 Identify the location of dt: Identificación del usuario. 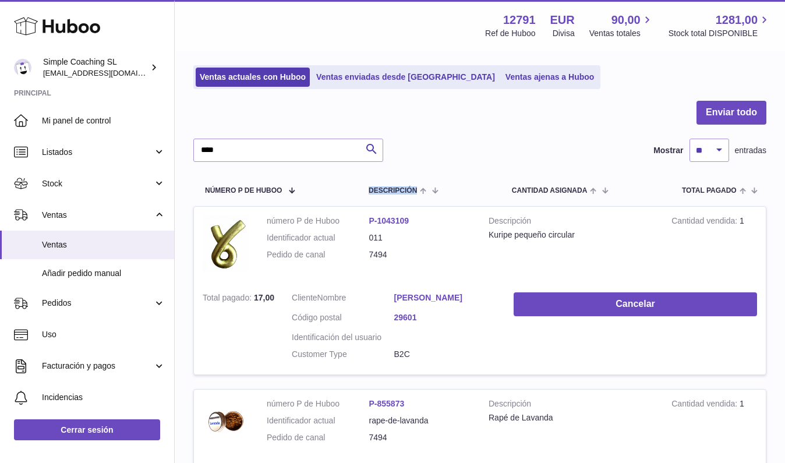
(343, 337).